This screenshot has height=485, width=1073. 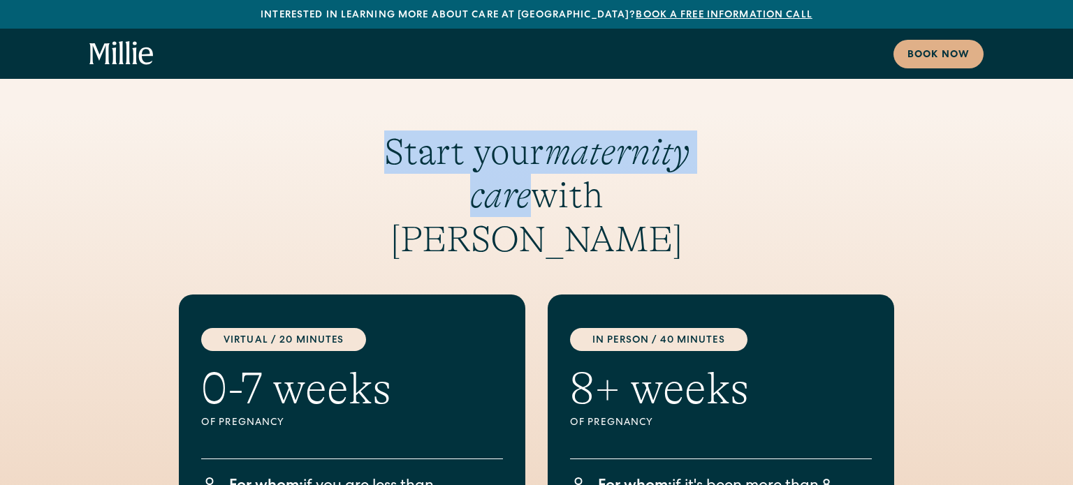 I want to click on h2: 8+ weeks, so click(x=659, y=389).